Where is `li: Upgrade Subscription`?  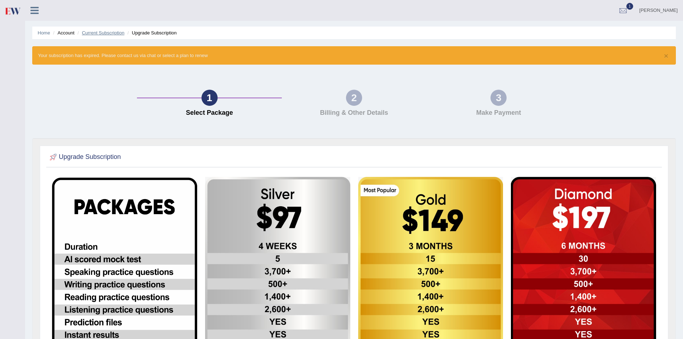
li: Upgrade Subscription is located at coordinates (151, 33).